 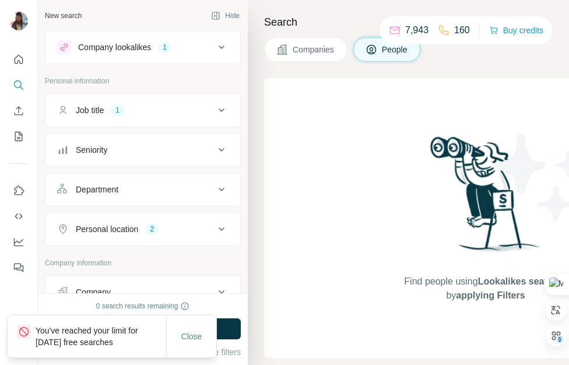 I want to click on button: Feedback, so click(x=19, y=268).